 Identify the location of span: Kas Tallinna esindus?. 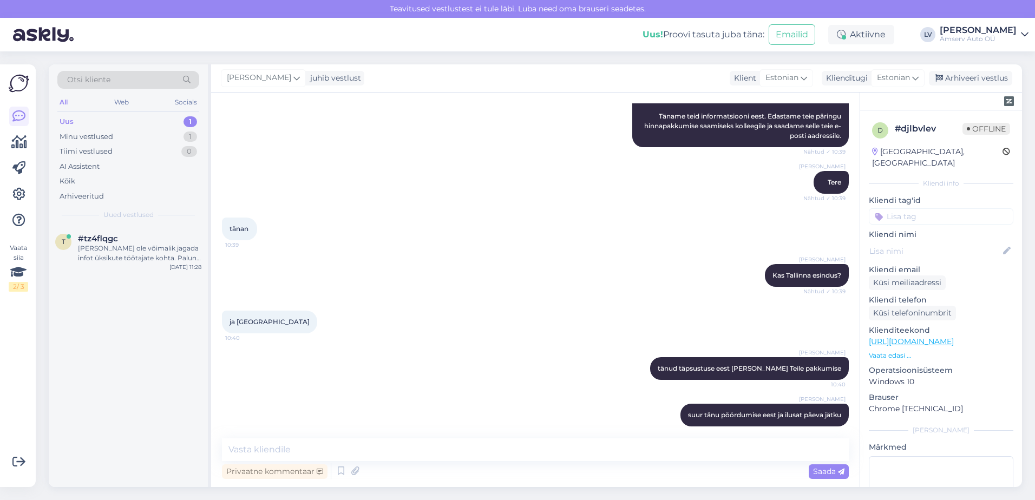
(806, 275).